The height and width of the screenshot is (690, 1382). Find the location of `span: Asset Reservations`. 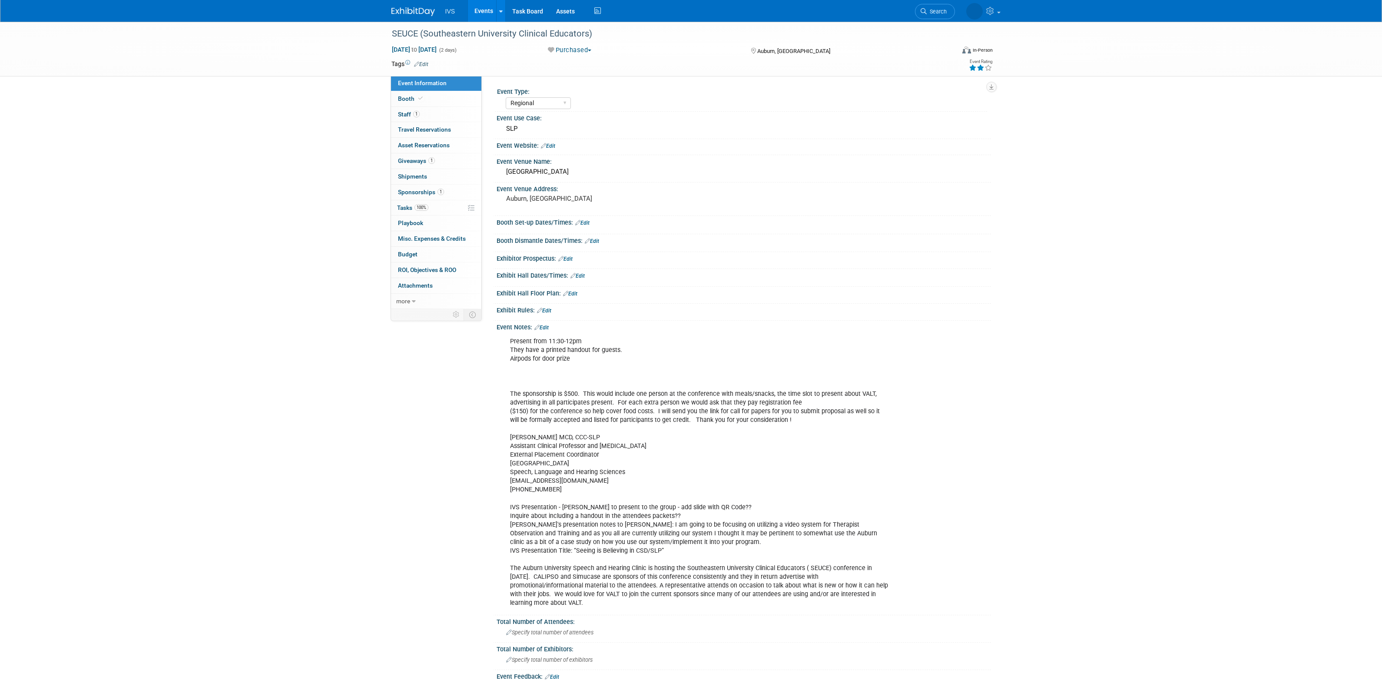

span: Asset Reservations is located at coordinates (424, 145).